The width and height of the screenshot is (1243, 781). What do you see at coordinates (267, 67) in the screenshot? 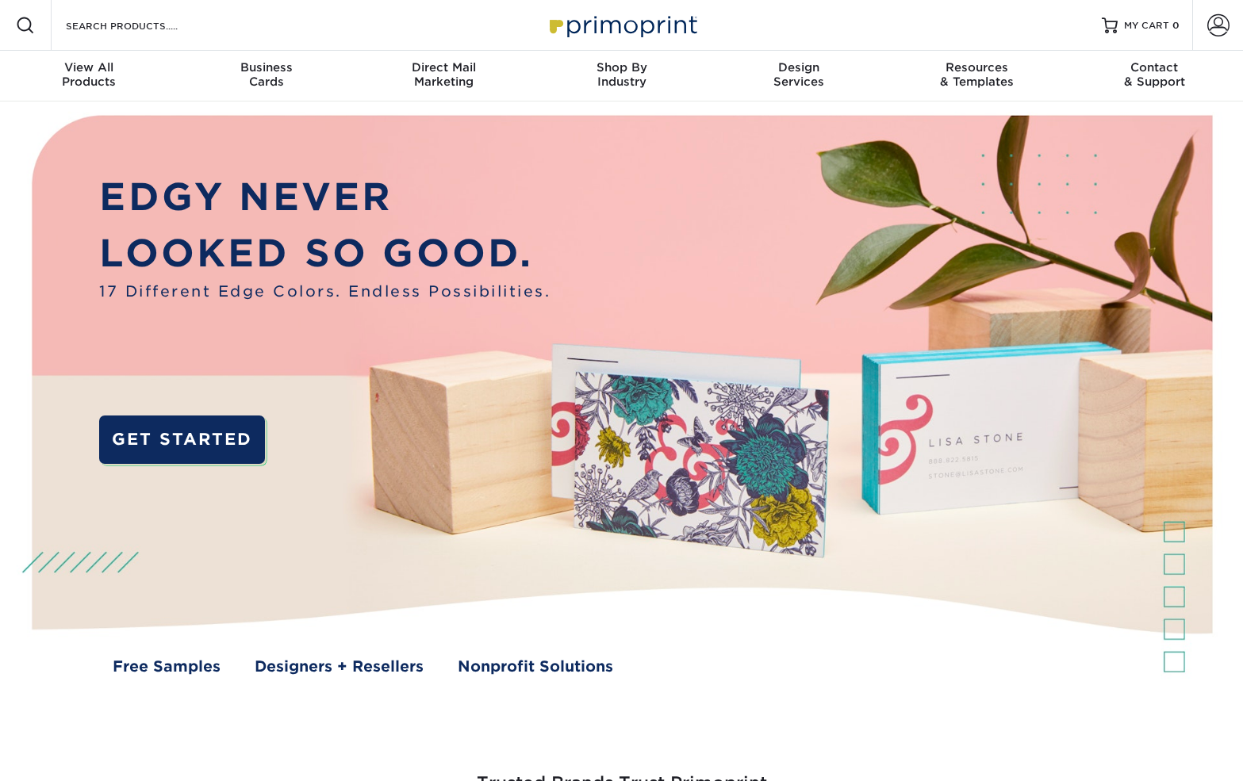
I see `span: Business` at bounding box center [267, 67].